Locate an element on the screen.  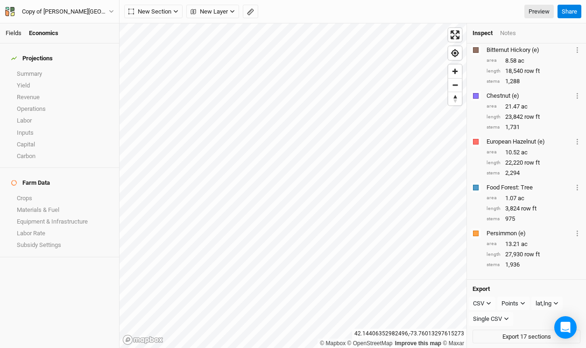
div: 22,220 is located at coordinates (534, 163).